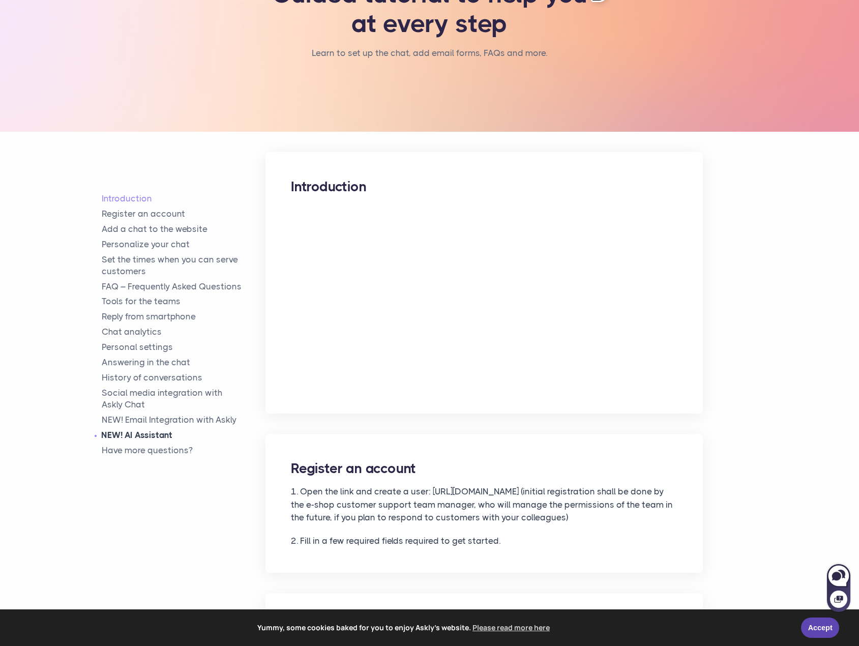 The width and height of the screenshot is (859, 646). I want to click on p: 2. Fill in a few required fields required to get started., so click(484, 541).